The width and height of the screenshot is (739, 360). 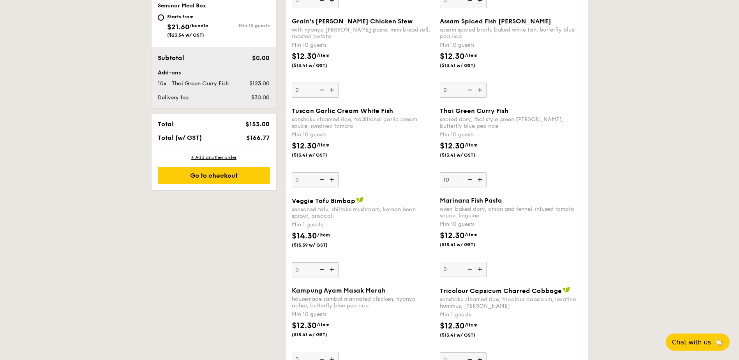 What do you see at coordinates (173, 97) in the screenshot?
I see `span: Delivery fee` at bounding box center [173, 97].